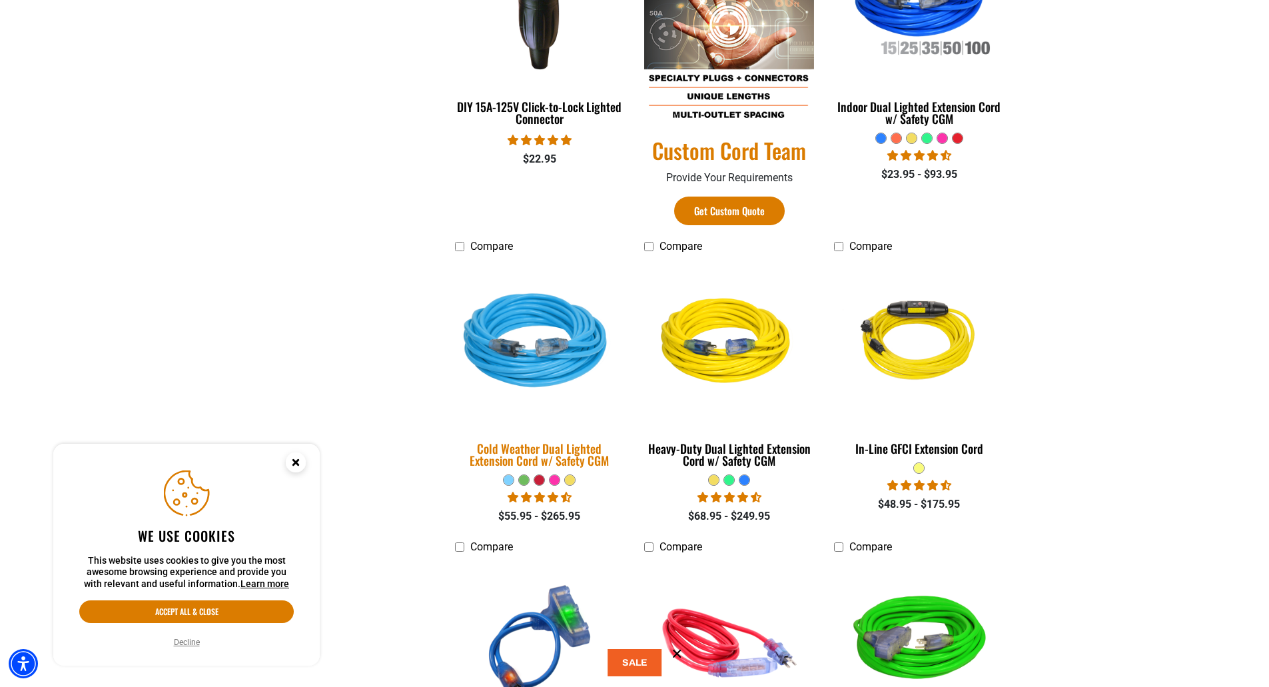 The height and width of the screenshot is (687, 1269). I want to click on a: Light Blue Cold Weather Dual Lighted Extension Cord w/ Safety CGM, so click(540, 367).